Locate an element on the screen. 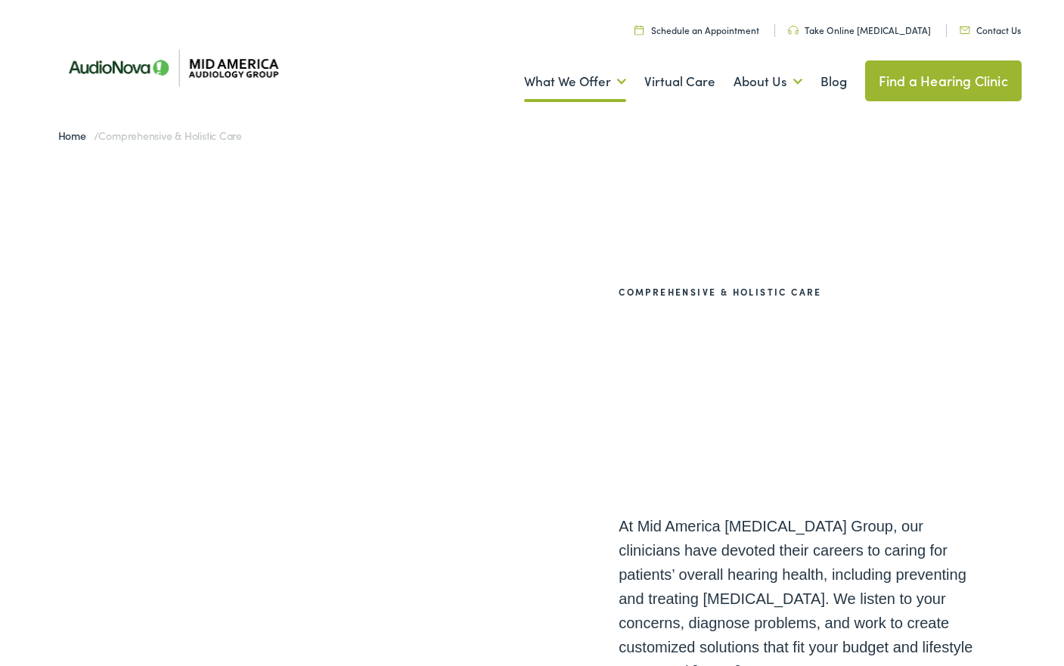 This screenshot has width=1064, height=666. a: Contact Us is located at coordinates (990, 29).